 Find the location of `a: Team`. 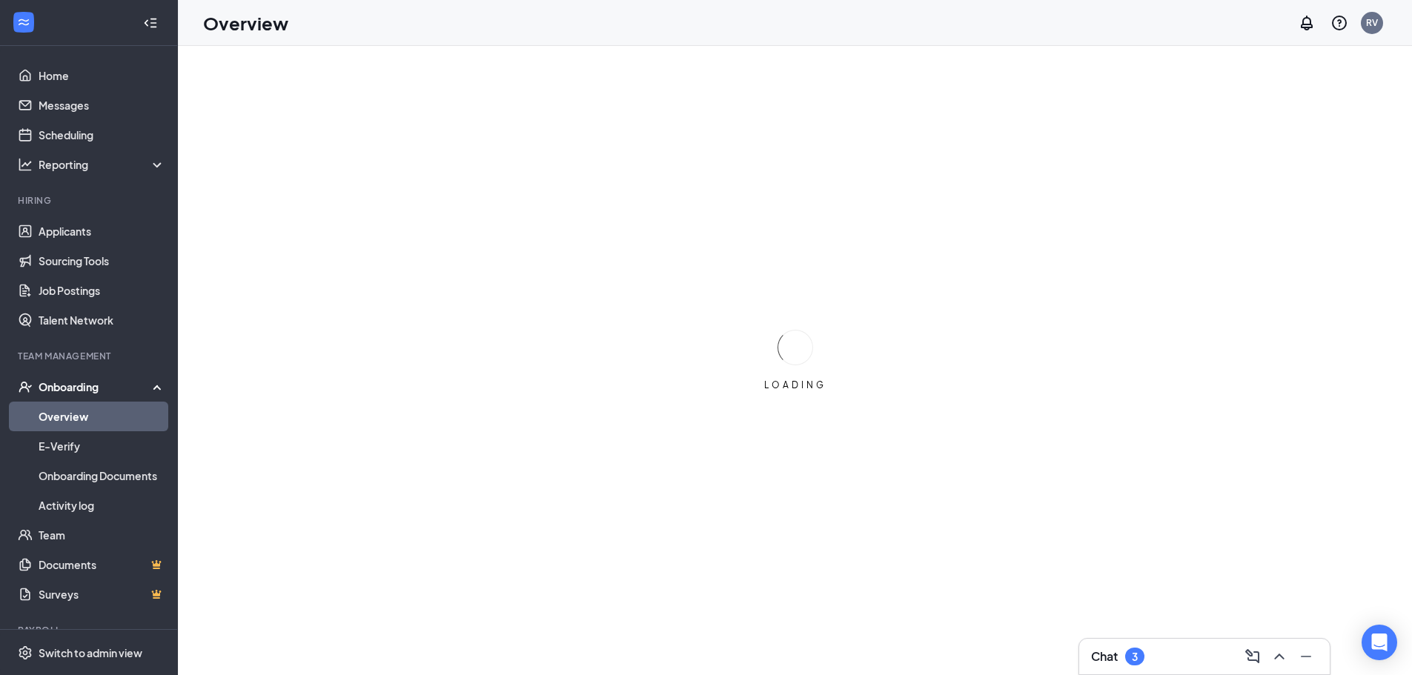

a: Team is located at coordinates (102, 535).